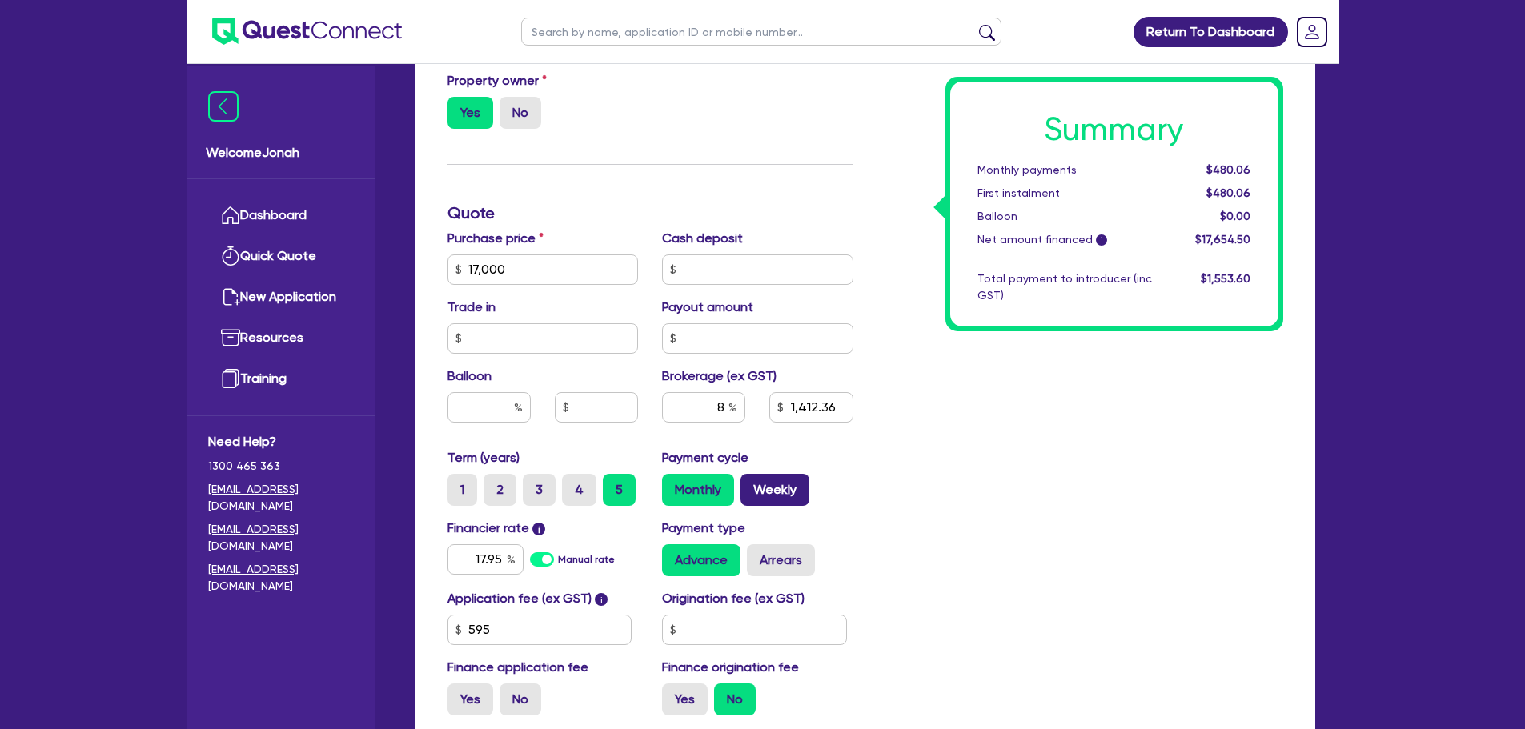 The image size is (1525, 729). I want to click on span: $17,654.50, so click(1223, 239).